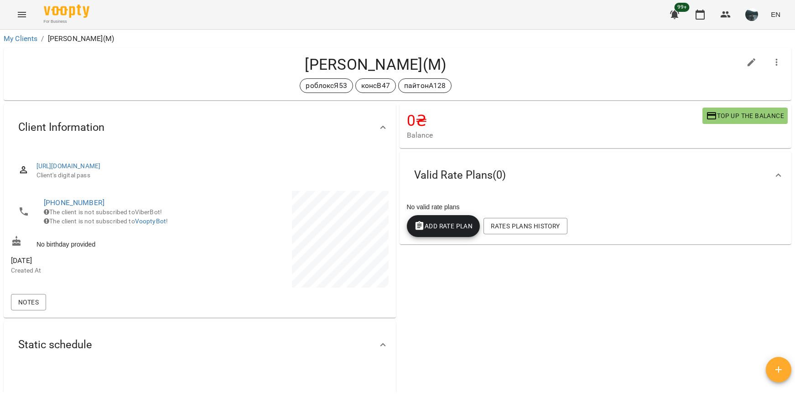  Describe the element at coordinates (682, 7) in the screenshot. I see `span: 99+` at that location.